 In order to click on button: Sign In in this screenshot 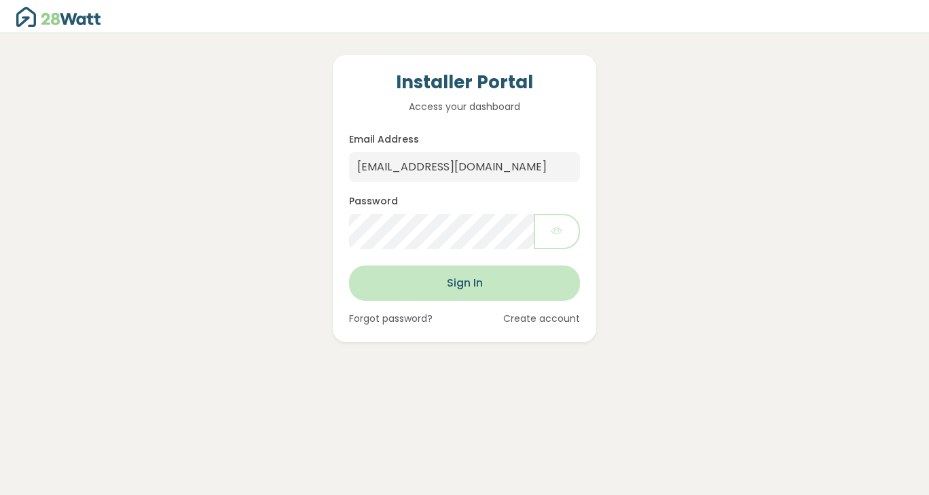, I will do `click(465, 283)`.